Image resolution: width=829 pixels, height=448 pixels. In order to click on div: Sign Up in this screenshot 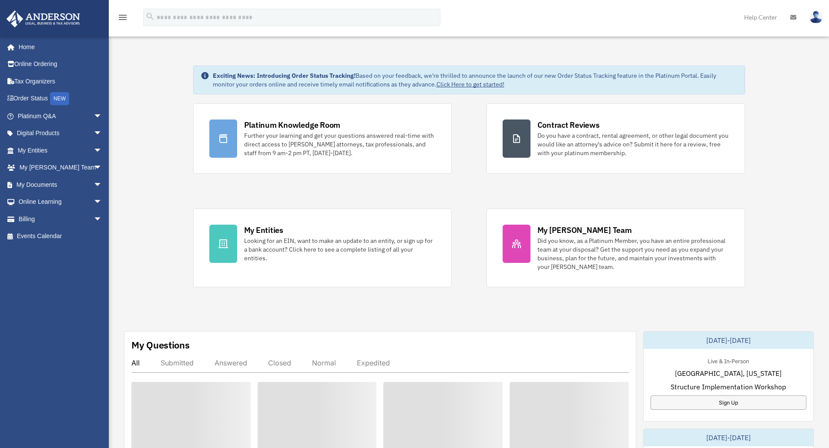, I will do `click(728, 403)`.